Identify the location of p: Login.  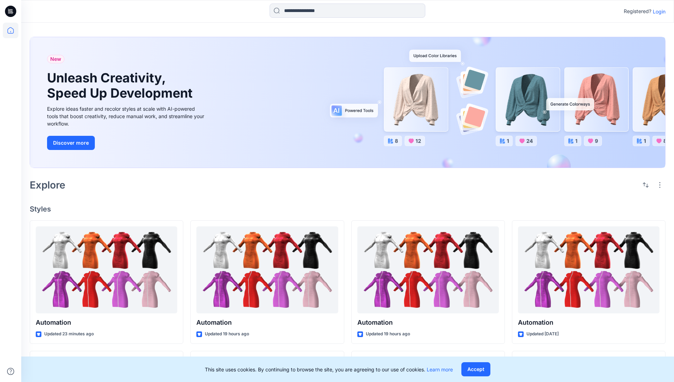
(659, 11).